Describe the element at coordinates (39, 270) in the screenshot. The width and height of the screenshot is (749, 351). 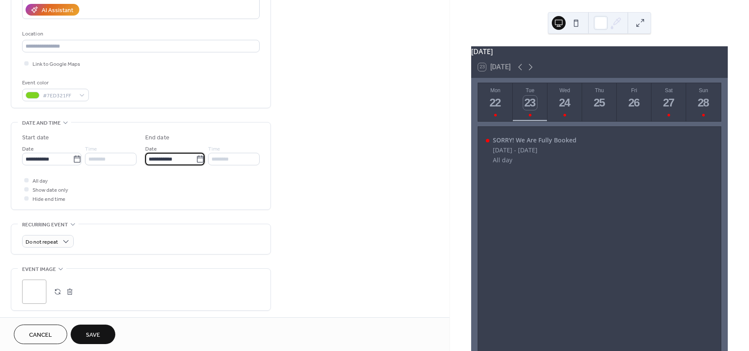
I see `span: Event image` at that location.